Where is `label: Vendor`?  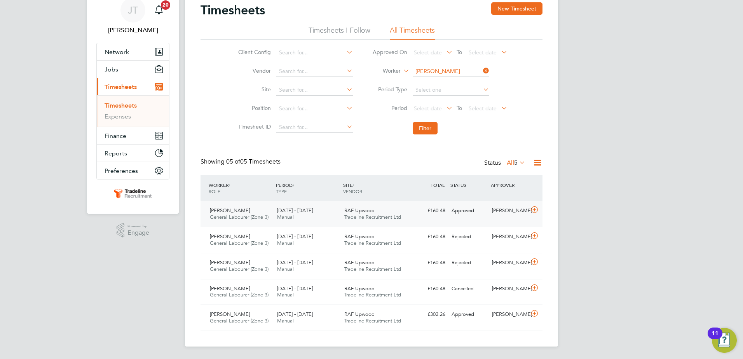 label: Vendor is located at coordinates (253, 71).